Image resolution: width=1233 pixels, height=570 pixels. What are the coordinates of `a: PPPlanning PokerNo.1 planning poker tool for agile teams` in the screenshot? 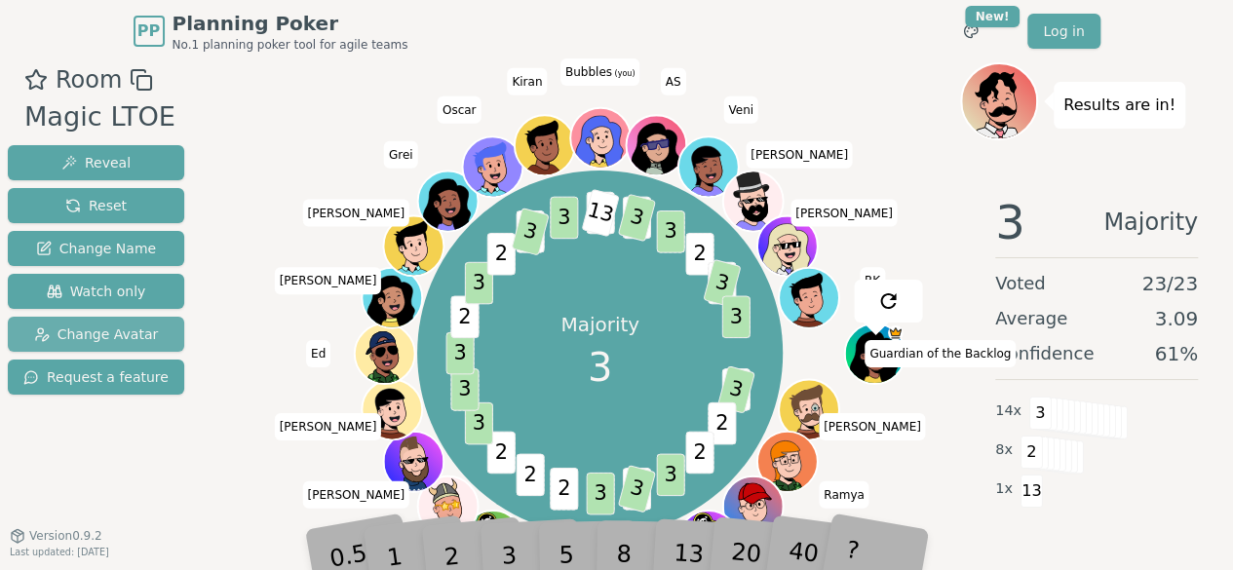 It's located at (271, 31).